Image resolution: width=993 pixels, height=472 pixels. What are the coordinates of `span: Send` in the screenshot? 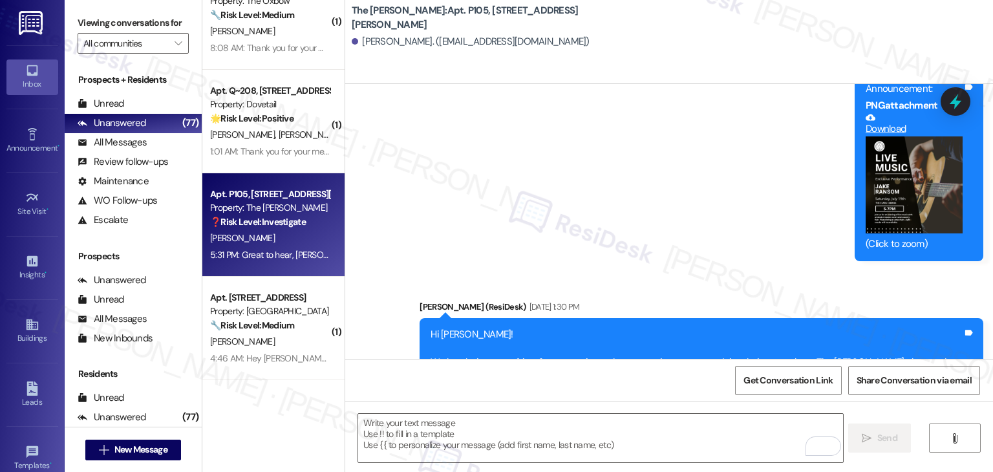 It's located at (887, 438).